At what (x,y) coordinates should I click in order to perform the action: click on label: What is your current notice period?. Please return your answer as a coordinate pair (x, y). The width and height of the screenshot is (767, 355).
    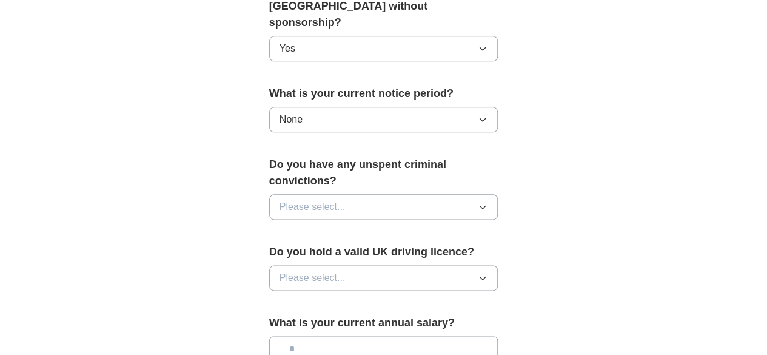
    Looking at the image, I should click on (384, 93).